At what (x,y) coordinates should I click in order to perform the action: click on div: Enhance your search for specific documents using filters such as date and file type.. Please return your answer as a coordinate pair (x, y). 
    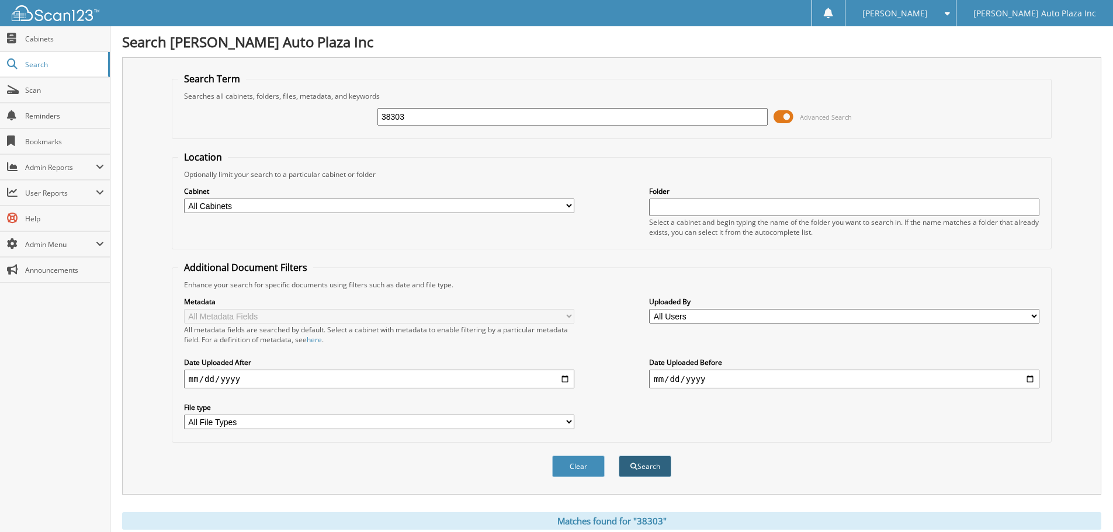
    Looking at the image, I should click on (612, 285).